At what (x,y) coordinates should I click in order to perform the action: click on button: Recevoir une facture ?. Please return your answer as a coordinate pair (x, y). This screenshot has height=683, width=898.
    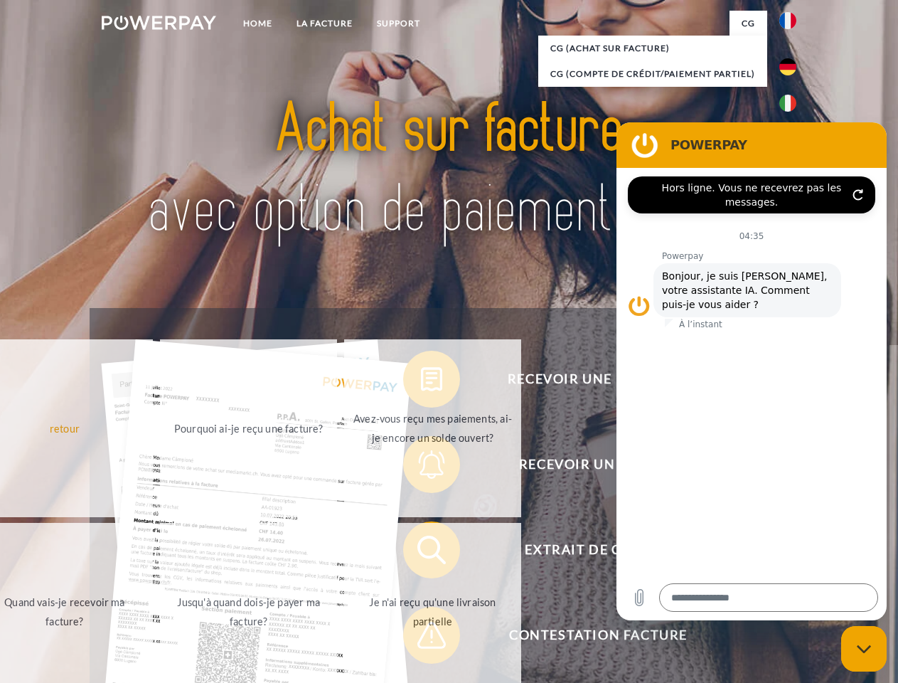
    Looking at the image, I should click on (588, 379).